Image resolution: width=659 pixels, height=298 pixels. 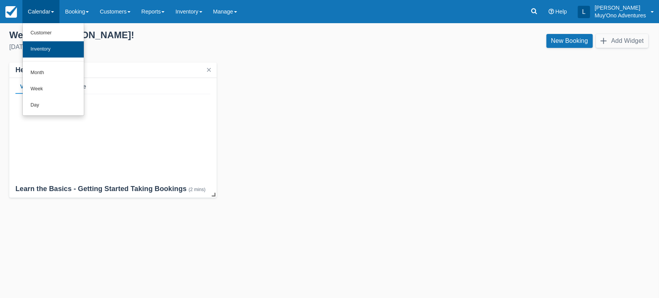 I want to click on a: Week, so click(x=53, y=89).